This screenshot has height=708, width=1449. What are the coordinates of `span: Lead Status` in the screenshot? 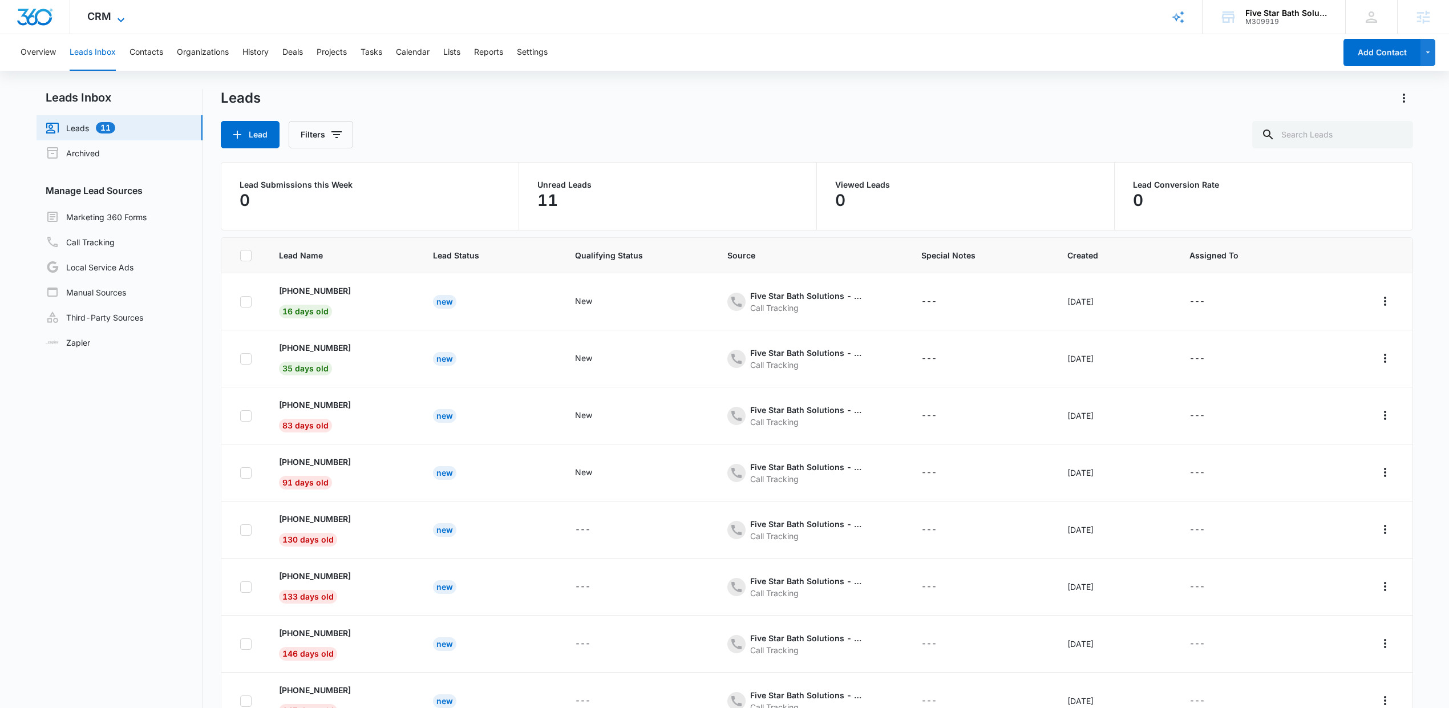 It's located at (490, 255).